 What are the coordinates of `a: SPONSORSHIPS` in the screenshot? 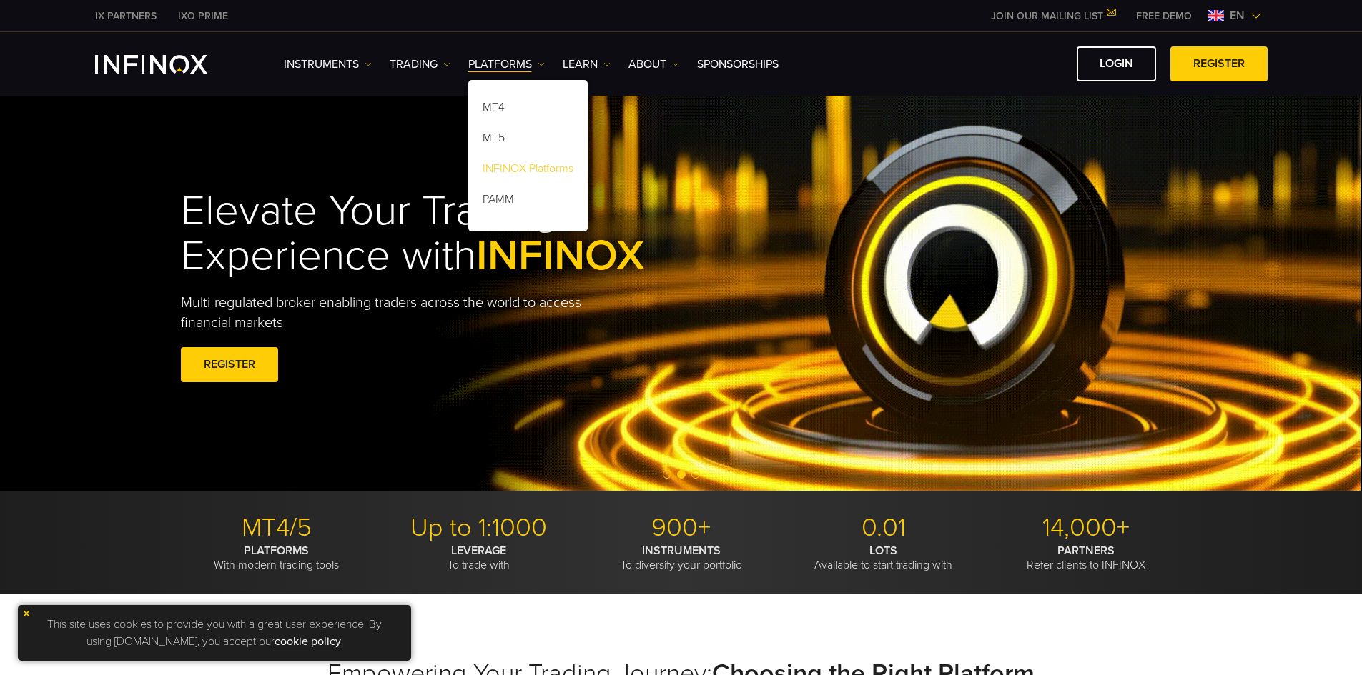 It's located at (738, 64).